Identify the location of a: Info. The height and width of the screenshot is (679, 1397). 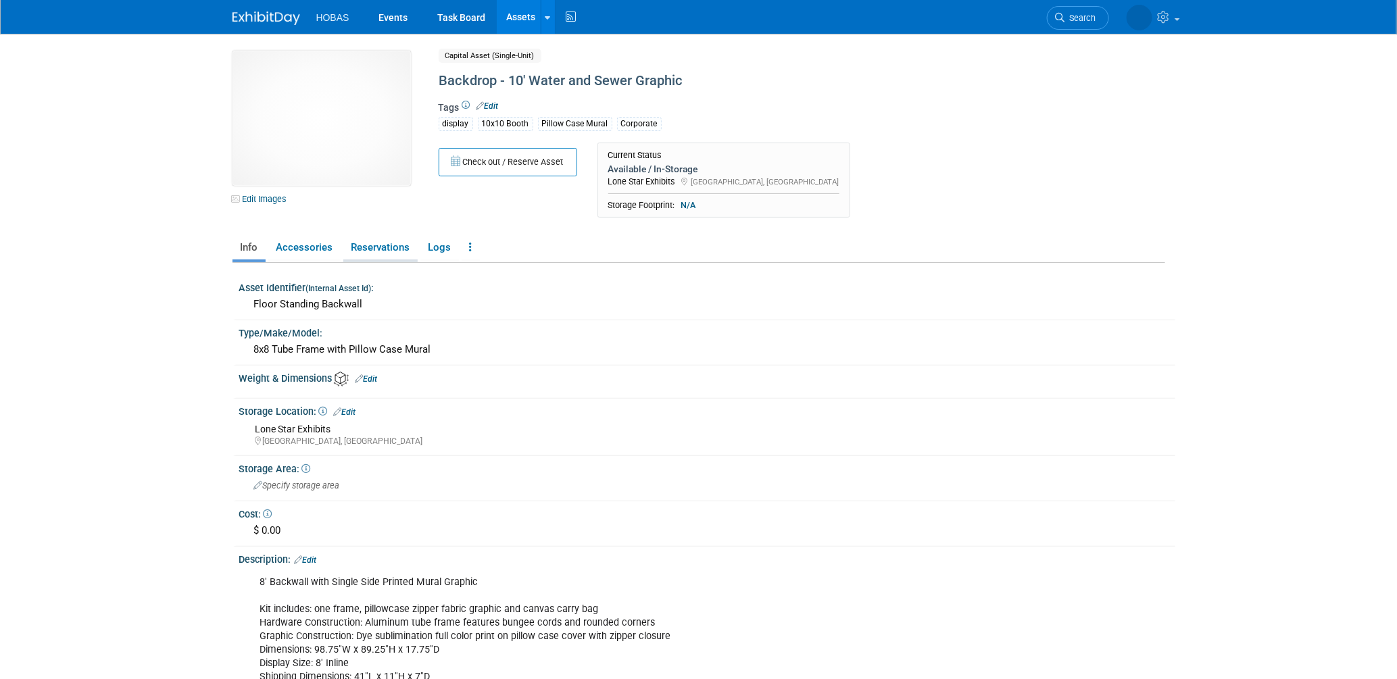
(249, 247).